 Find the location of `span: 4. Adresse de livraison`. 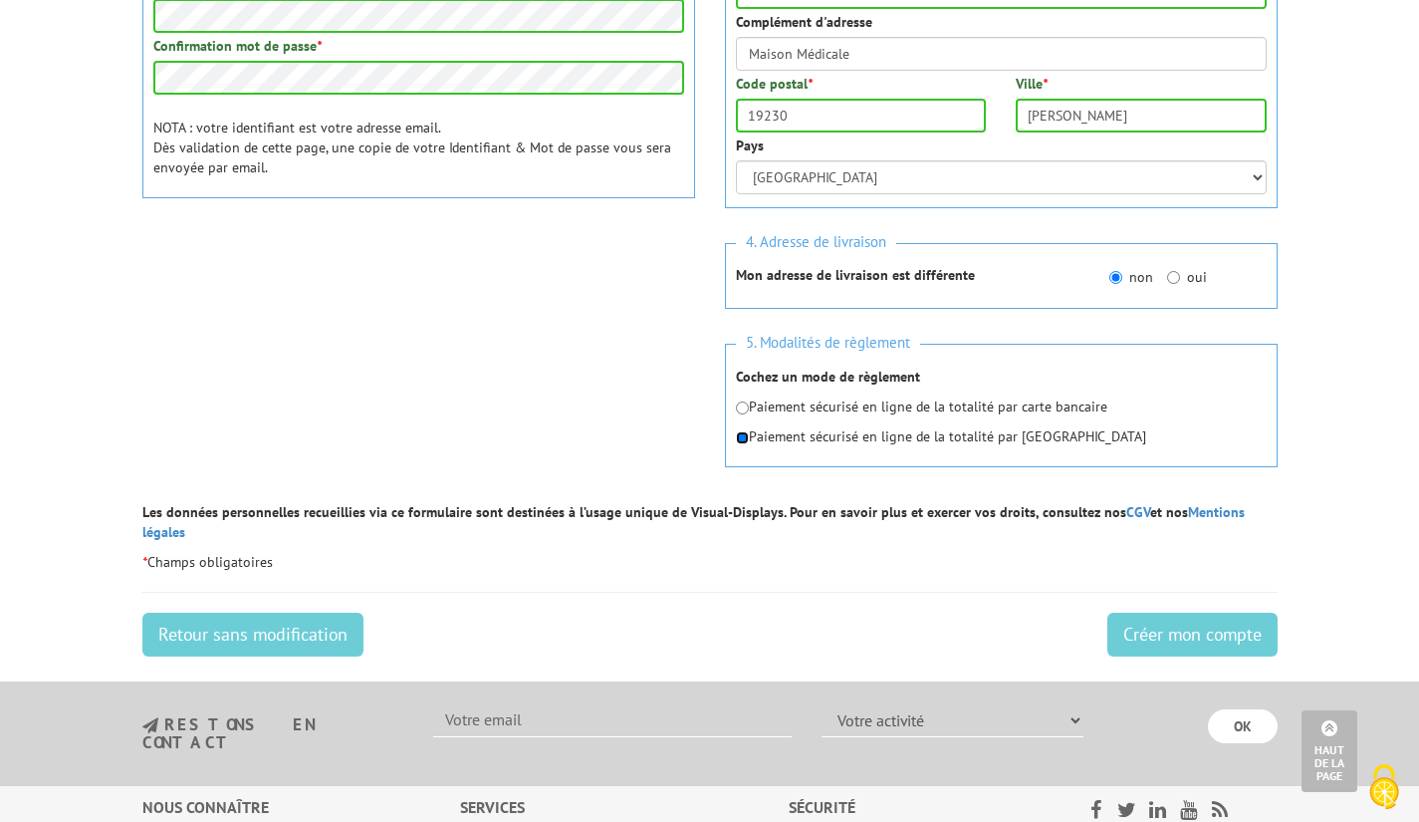

span: 4. Adresse de livraison is located at coordinates (816, 242).